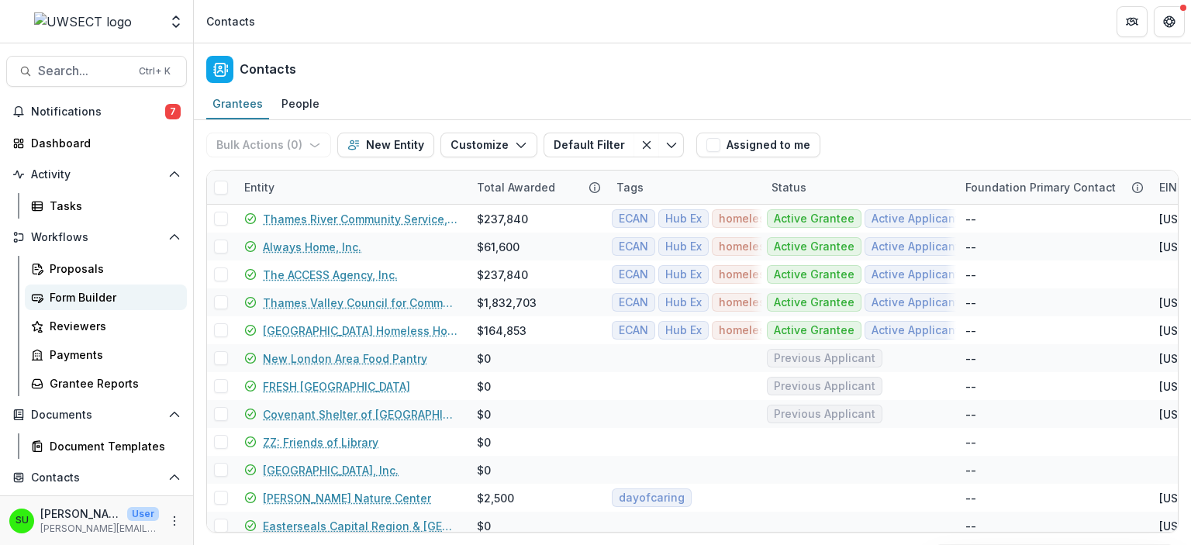  What do you see at coordinates (22, 520) in the screenshot?
I see `div: Scott Umbel` at bounding box center [22, 520].